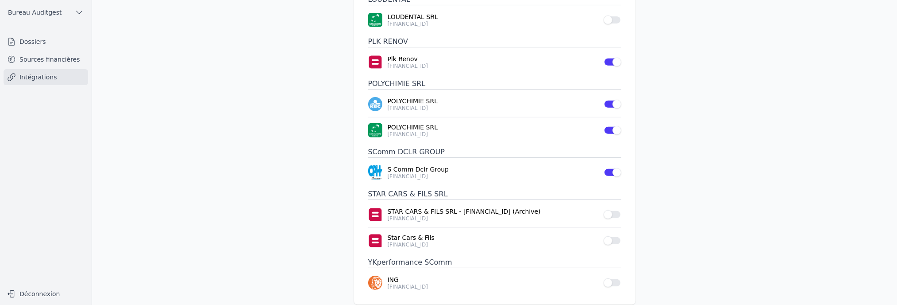 This screenshot has height=305, width=897. Describe the element at coordinates (493, 169) in the screenshot. I see `p: S Comm Dclr Group` at that location.